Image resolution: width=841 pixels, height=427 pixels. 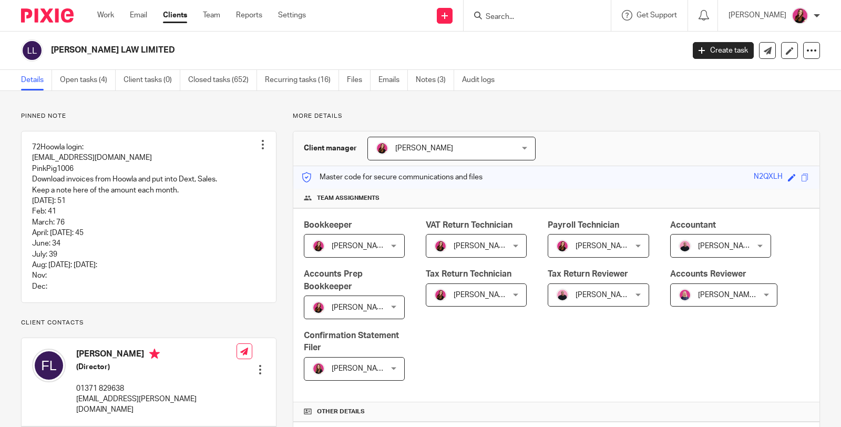 What do you see at coordinates (723, 50) in the screenshot?
I see `a: Create task` at bounding box center [723, 50].